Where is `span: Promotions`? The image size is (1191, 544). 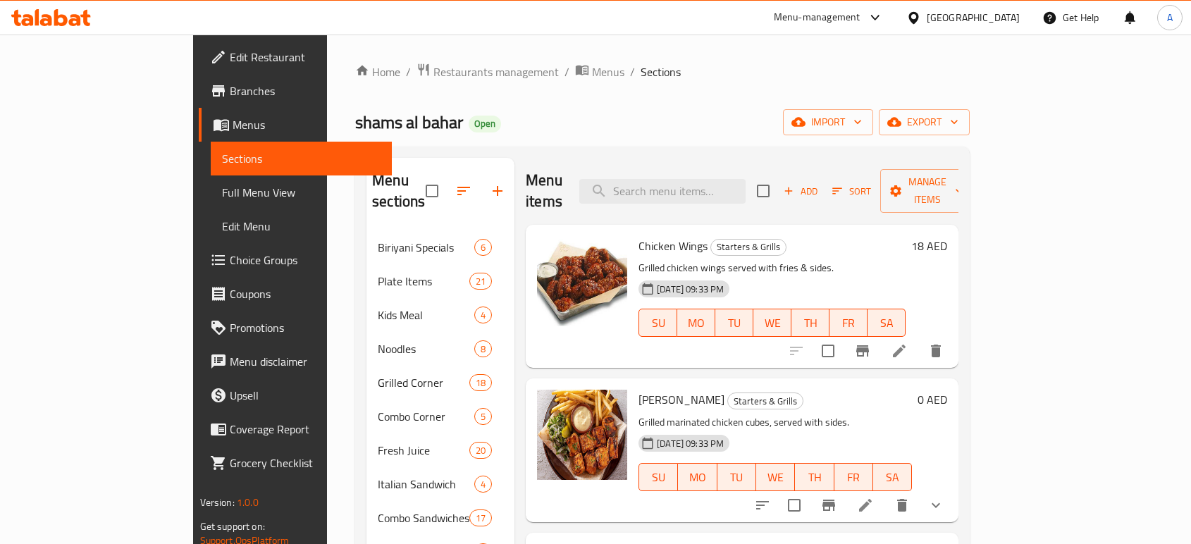 span: Promotions is located at coordinates (305, 328).